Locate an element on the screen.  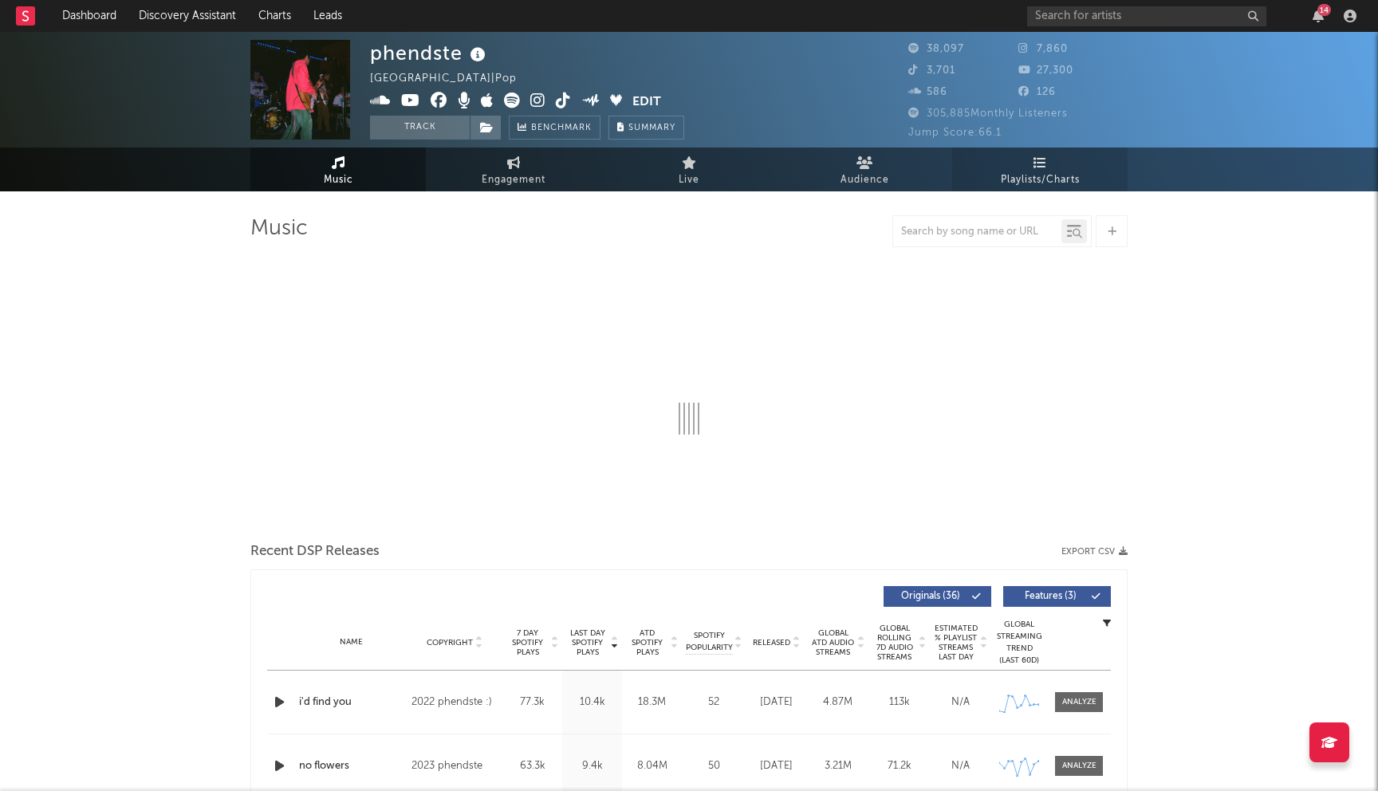
span: 586 is located at coordinates (928, 92).